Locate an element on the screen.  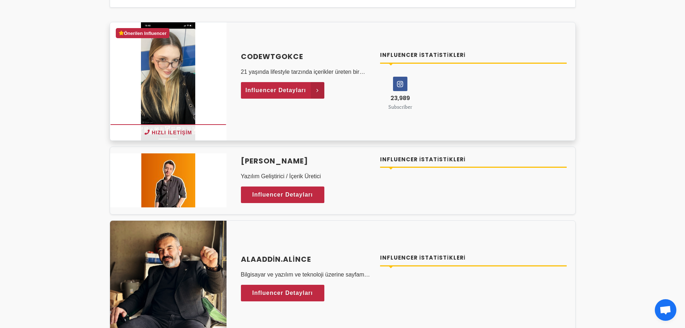
small: Subscriber is located at coordinates (400, 106).